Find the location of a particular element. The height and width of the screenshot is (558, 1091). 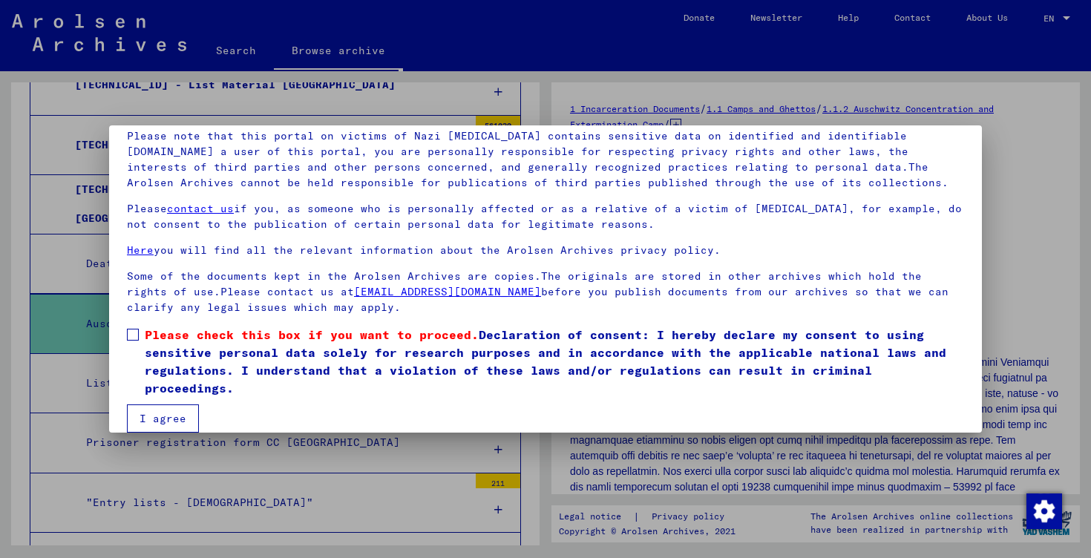

button: I agree is located at coordinates (163, 419).